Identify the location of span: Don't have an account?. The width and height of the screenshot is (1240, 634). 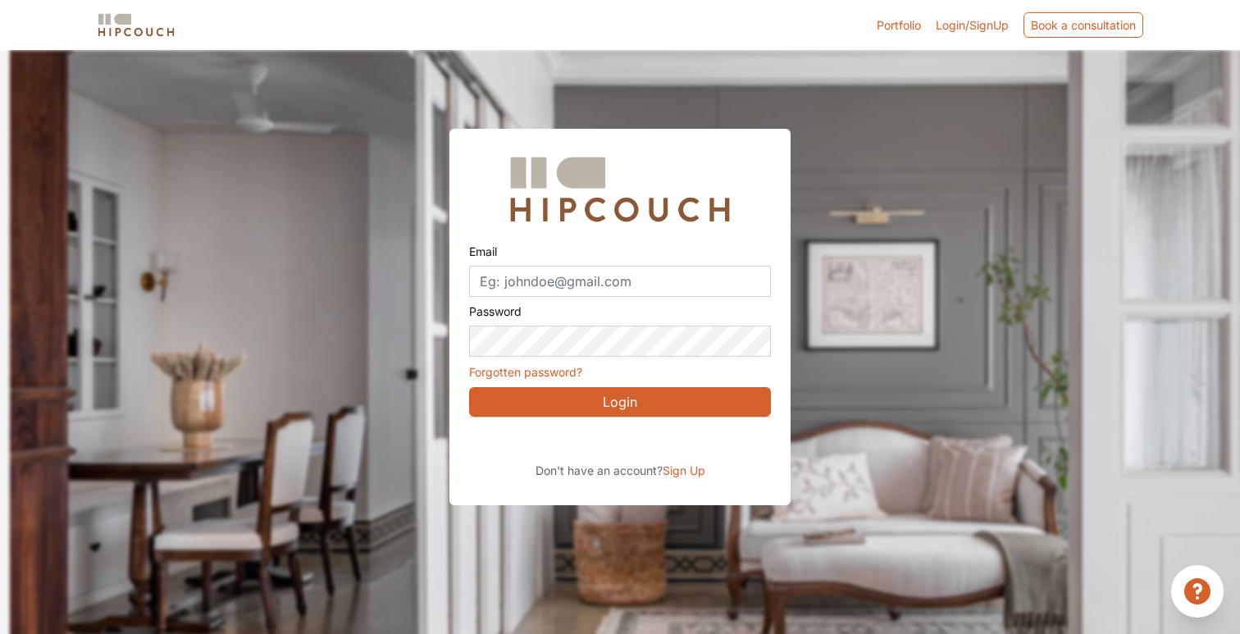
(599, 470).